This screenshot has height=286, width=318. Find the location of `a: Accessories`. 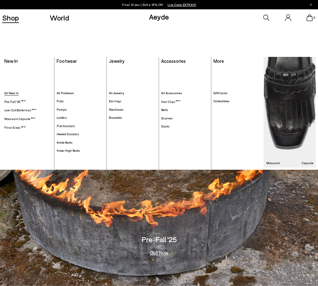

a: Accessories is located at coordinates (173, 61).